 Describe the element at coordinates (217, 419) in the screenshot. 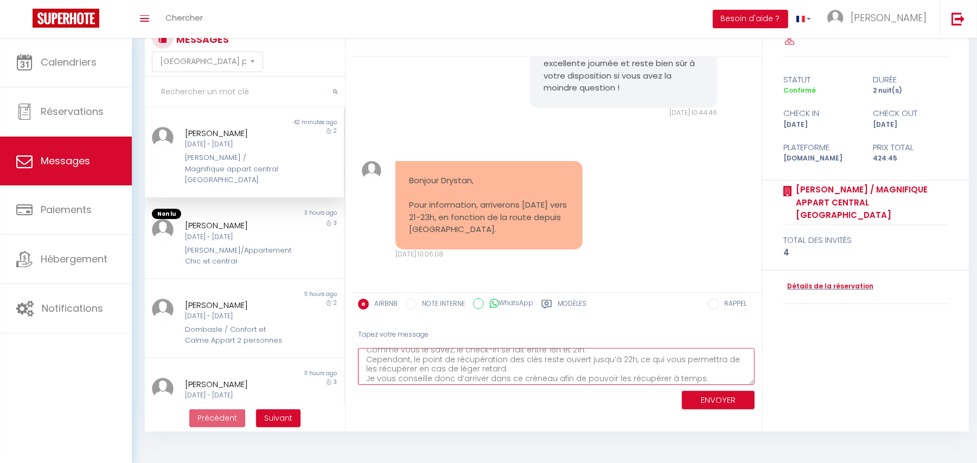

I see `button: Previous` at that location.